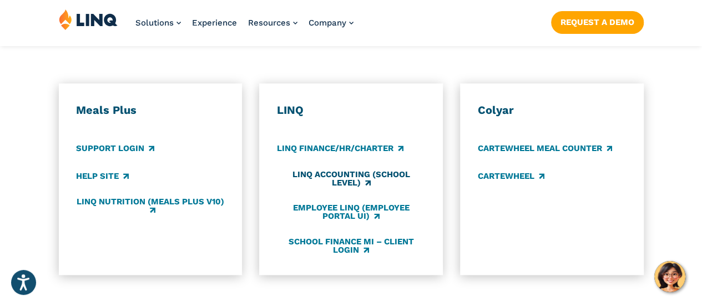 Image resolution: width=702 pixels, height=306 pixels. Describe the element at coordinates (340, 149) in the screenshot. I see `a: LINQ Finance/HR/Charter` at that location.